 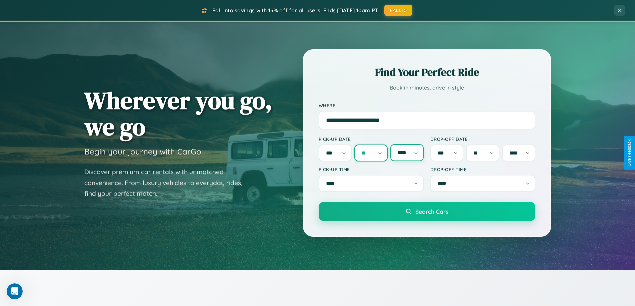 I want to click on p: Book in minutes, drive in style, so click(x=427, y=88).